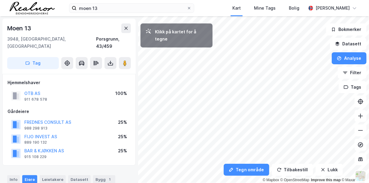 This screenshot has width=369, height=183. Describe the element at coordinates (349, 58) in the screenshot. I see `button: Analyse` at that location.